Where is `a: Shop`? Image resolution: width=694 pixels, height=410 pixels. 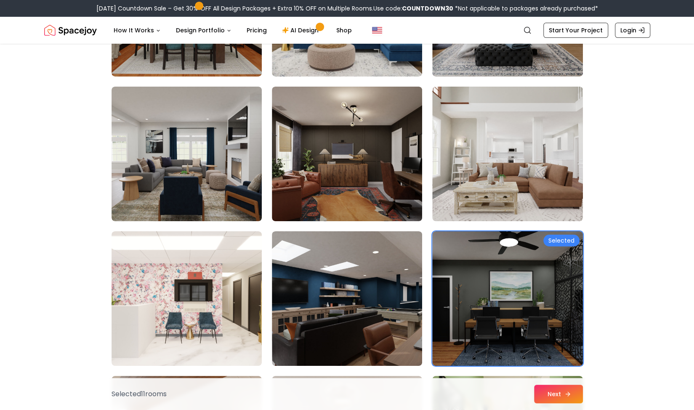
a: Shop is located at coordinates (344, 30).